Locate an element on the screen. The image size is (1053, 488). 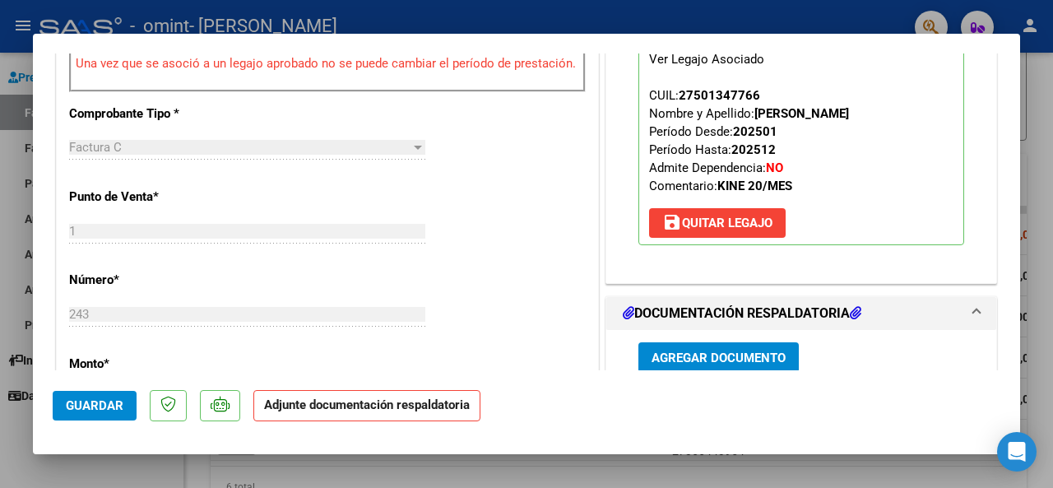
strong: 202501 is located at coordinates (755, 132).